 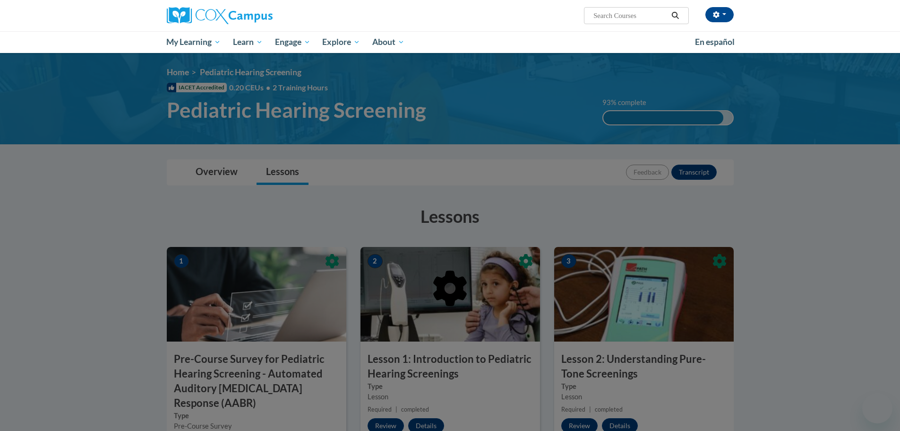 I want to click on button: Search, so click(x=675, y=16).